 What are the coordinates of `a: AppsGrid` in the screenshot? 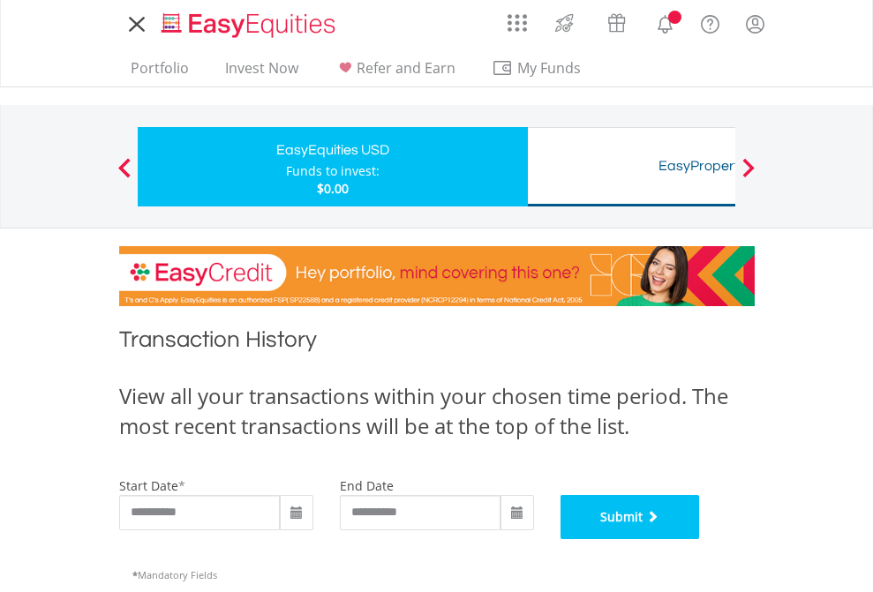 It's located at (517, 19).